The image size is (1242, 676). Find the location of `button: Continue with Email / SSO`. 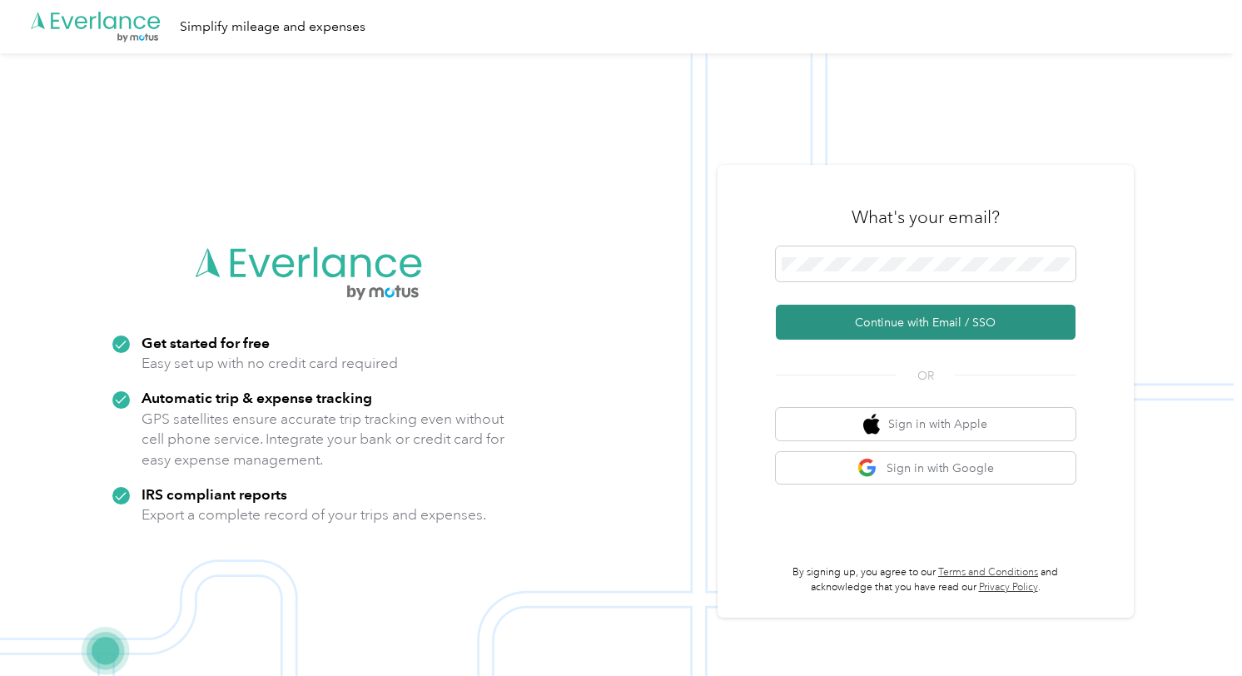

button: Continue with Email / SSO is located at coordinates (925, 322).